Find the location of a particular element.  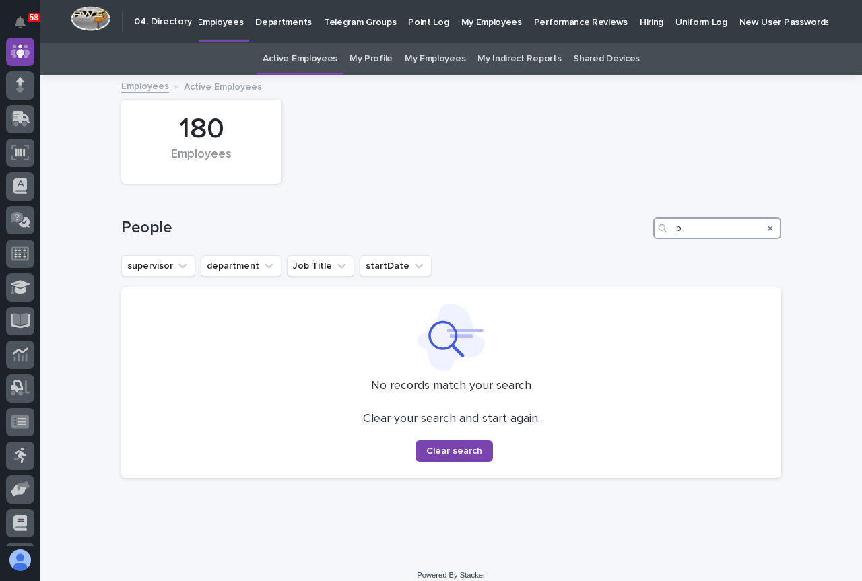

h1: People is located at coordinates (385, 228).